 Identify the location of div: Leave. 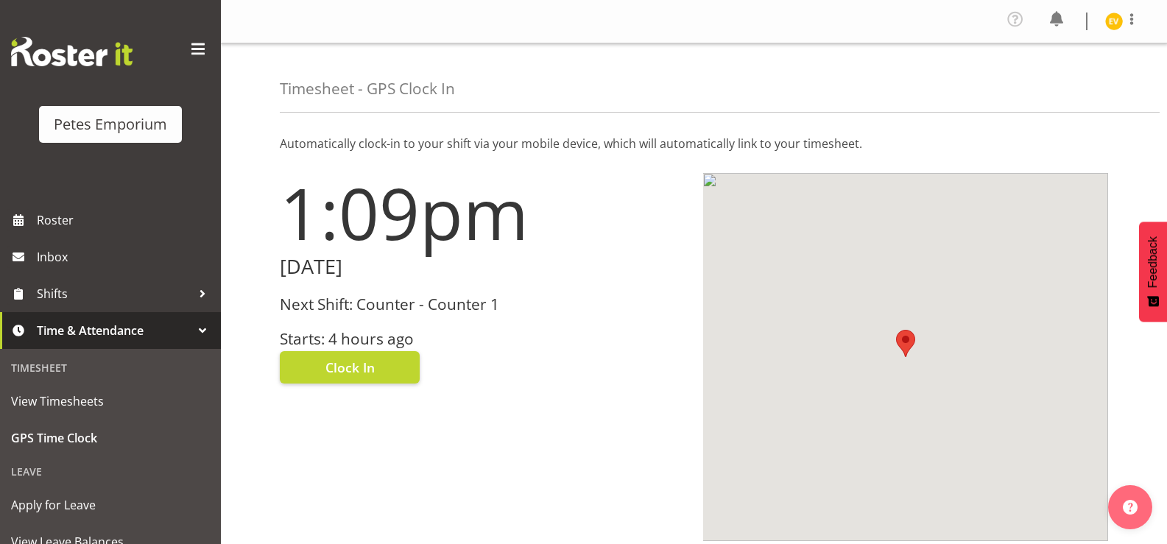
(110, 471).